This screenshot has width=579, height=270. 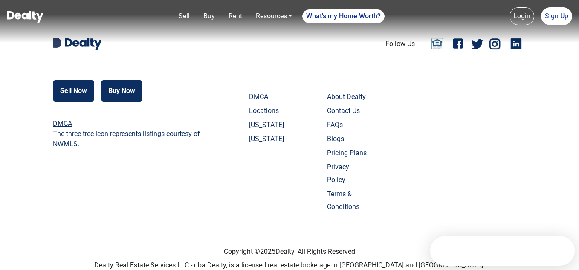 What do you see at coordinates (73, 91) in the screenshot?
I see `button: Sell Now` at bounding box center [73, 91].